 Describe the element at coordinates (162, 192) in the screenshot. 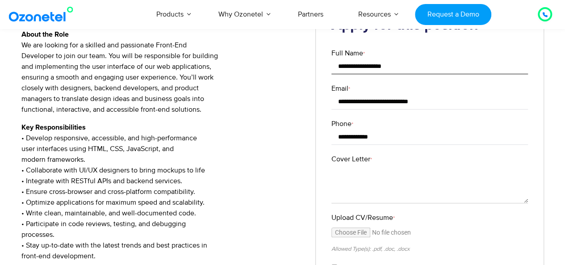

I see `p: • Develop responsive, accessible, and high-performance user interfaces using HTML, CSS, JavaScrip...` at that location.